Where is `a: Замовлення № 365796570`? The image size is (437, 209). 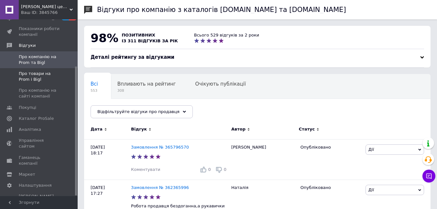 a: Замовлення № 365796570 is located at coordinates (160, 147).